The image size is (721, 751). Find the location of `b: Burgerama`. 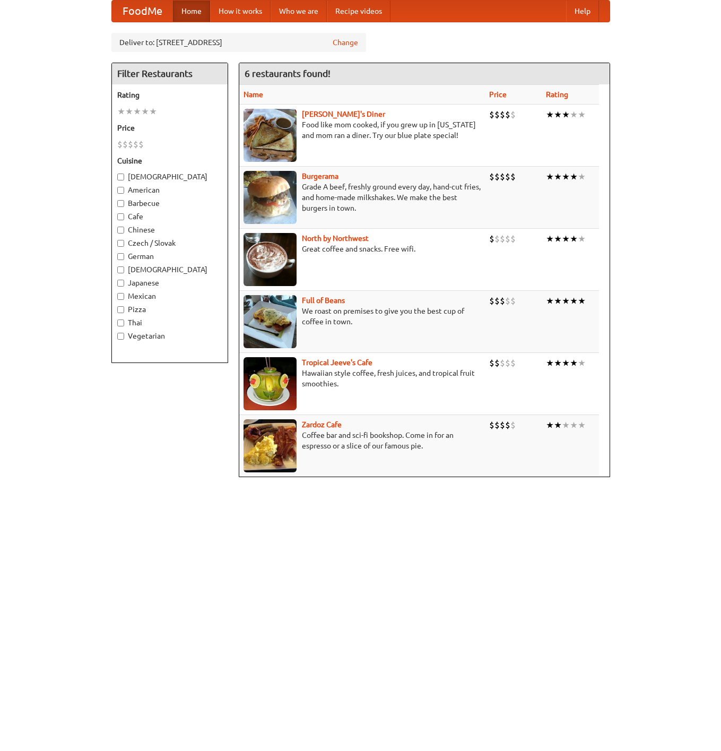

b: Burgerama is located at coordinates (320, 176).